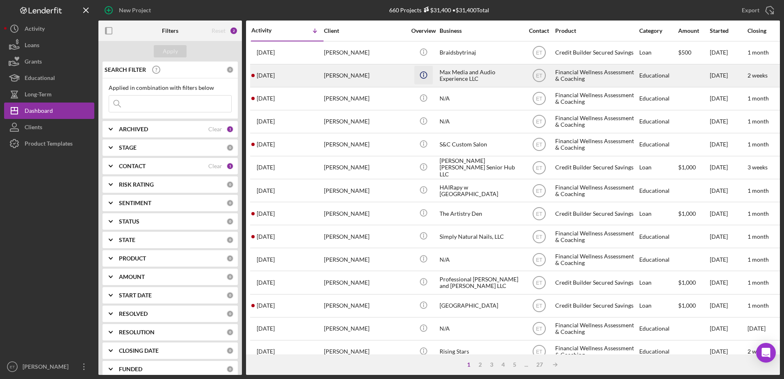  Describe the element at coordinates (132, 258) in the screenshot. I see `b: PRODUCT` at that location.